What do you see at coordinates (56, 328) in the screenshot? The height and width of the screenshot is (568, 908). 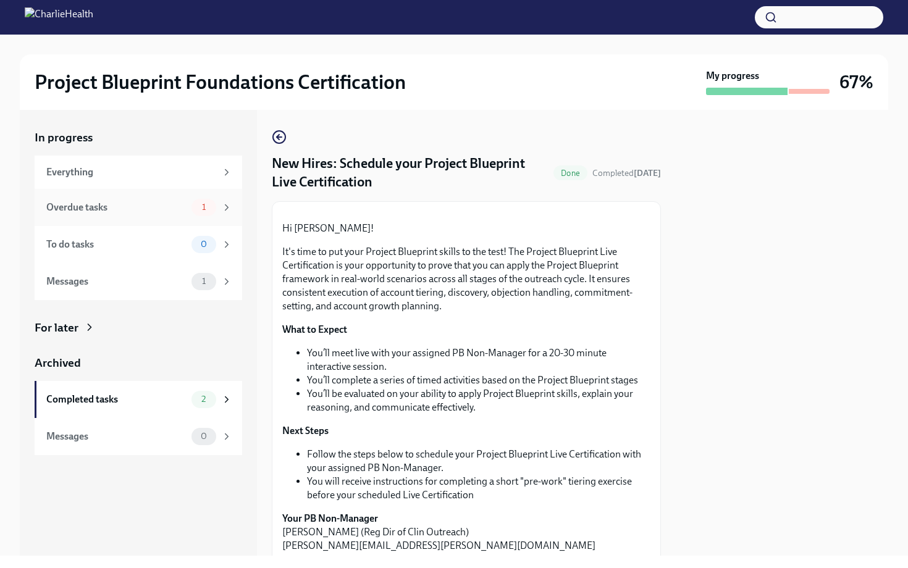 I see `div: For later` at bounding box center [56, 328].